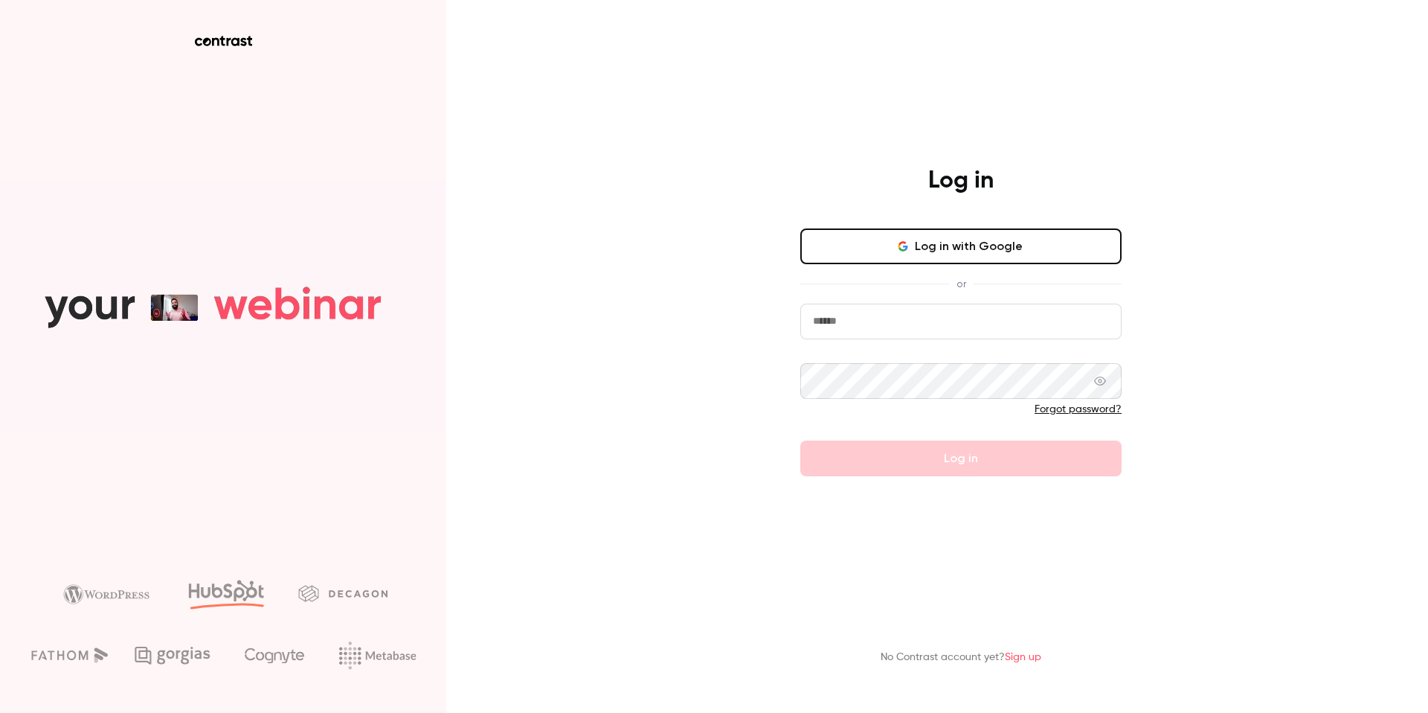 Image resolution: width=1428 pixels, height=713 pixels. What do you see at coordinates (961, 283) in the screenshot?
I see `span: or` at bounding box center [961, 283].